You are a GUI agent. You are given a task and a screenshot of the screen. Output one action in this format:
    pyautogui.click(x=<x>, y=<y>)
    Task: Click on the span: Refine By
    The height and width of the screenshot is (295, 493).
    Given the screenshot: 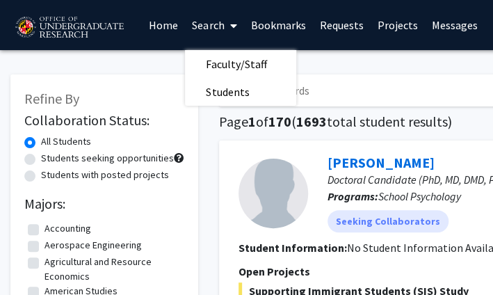 What is the action you would take?
    pyautogui.click(x=51, y=98)
    